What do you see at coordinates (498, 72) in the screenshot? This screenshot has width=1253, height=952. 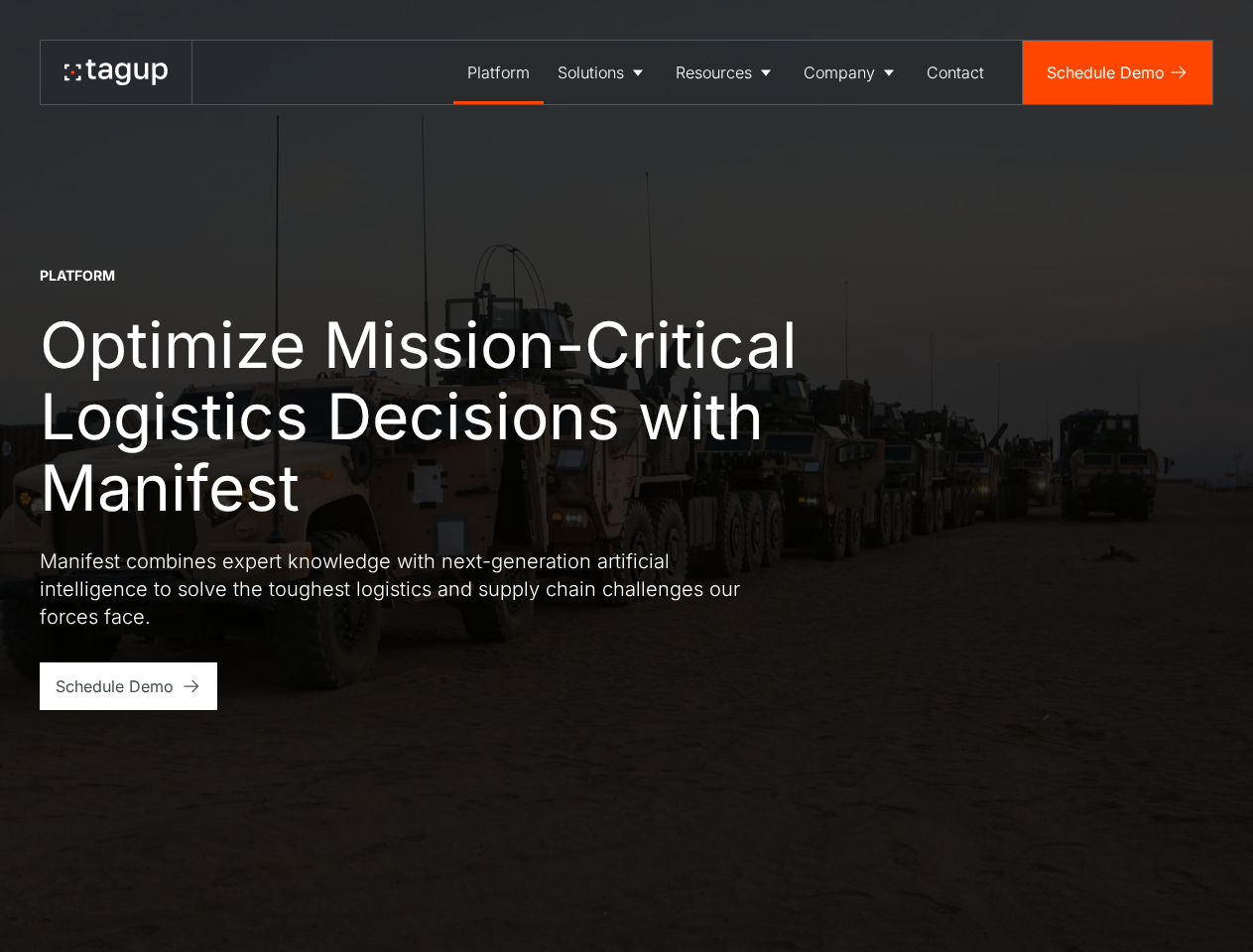 I see `a: Platform` at bounding box center [498, 72].